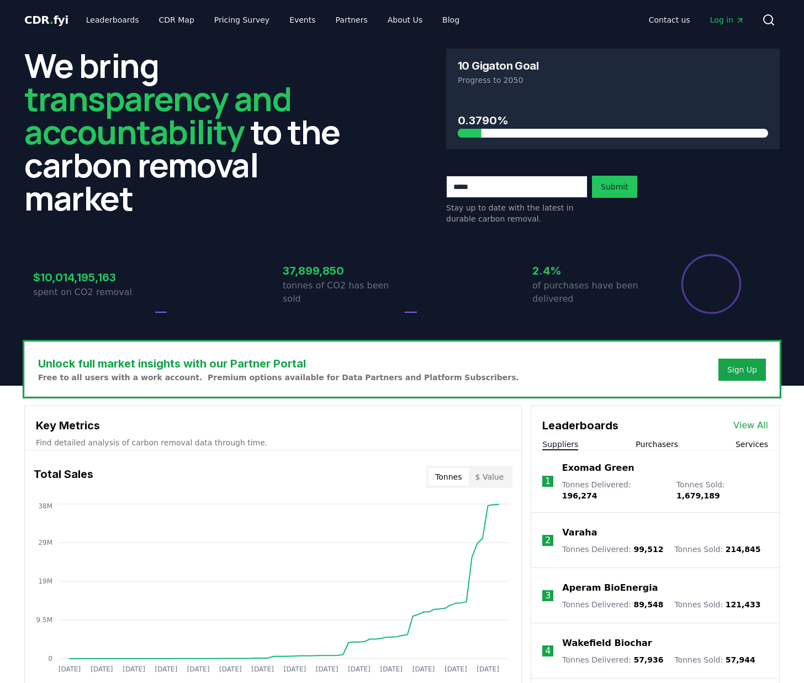  I want to click on a: CDR.fyi, so click(46, 20).